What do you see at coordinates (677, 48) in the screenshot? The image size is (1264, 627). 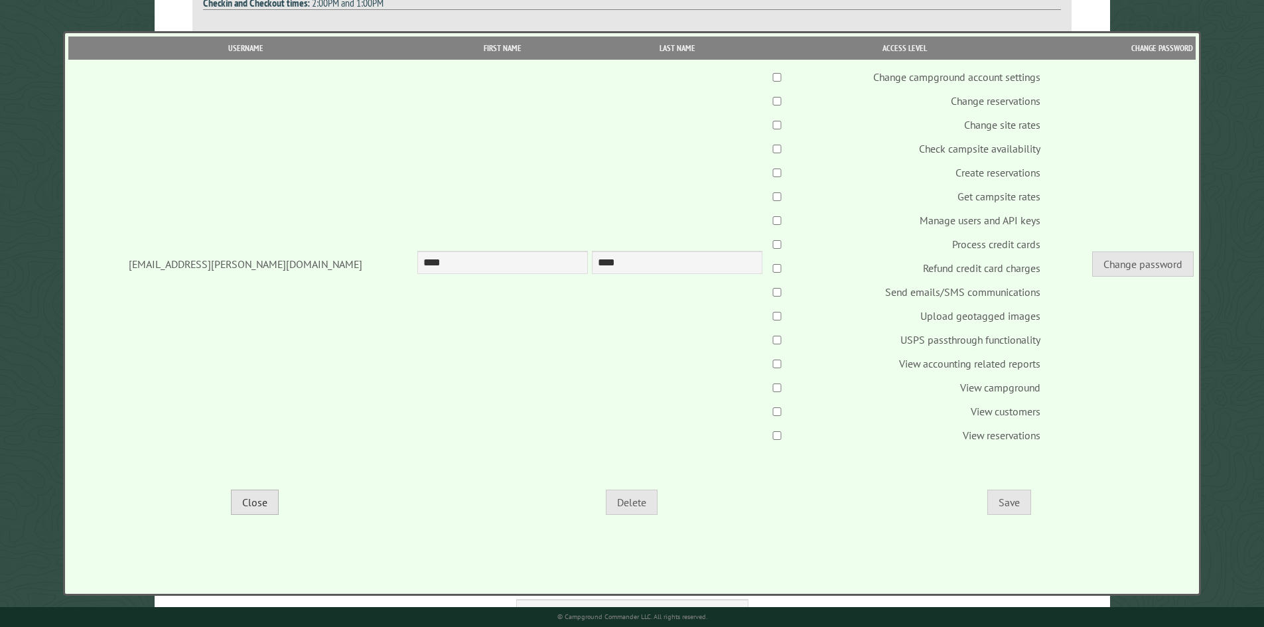 I see `th: Last name` at bounding box center [677, 48].